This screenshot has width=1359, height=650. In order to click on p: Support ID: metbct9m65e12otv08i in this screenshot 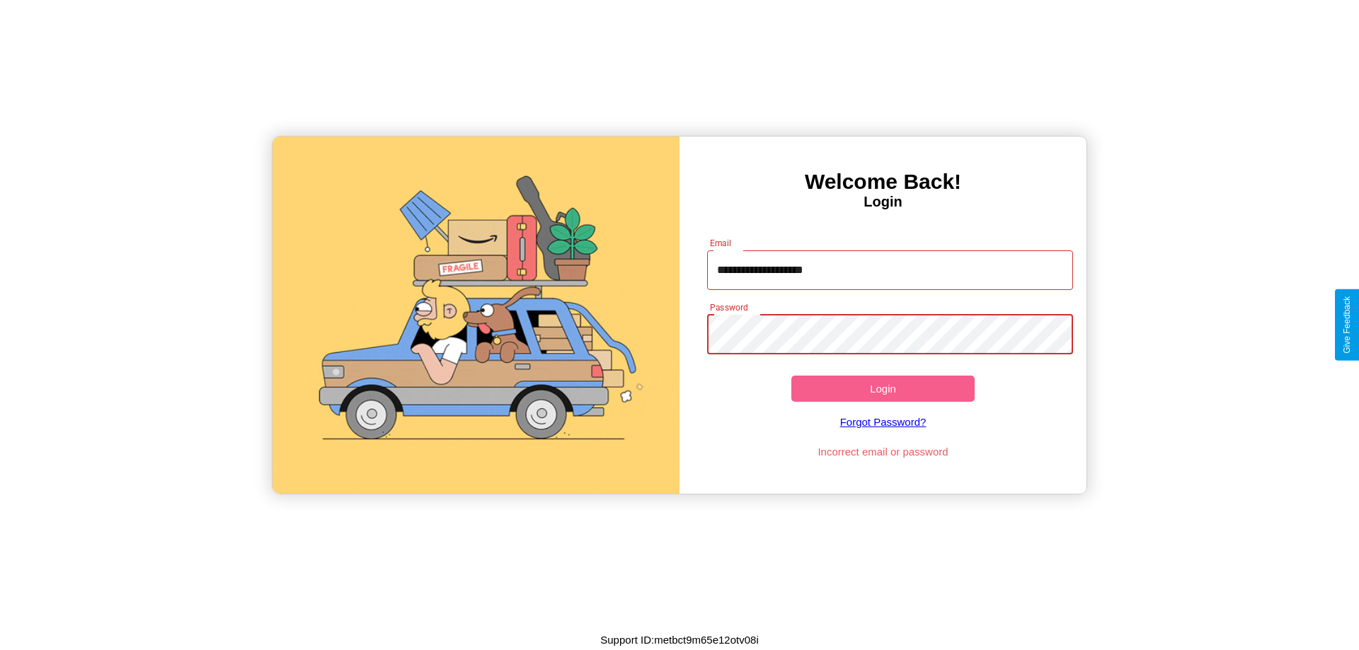, I will do `click(679, 640)`.